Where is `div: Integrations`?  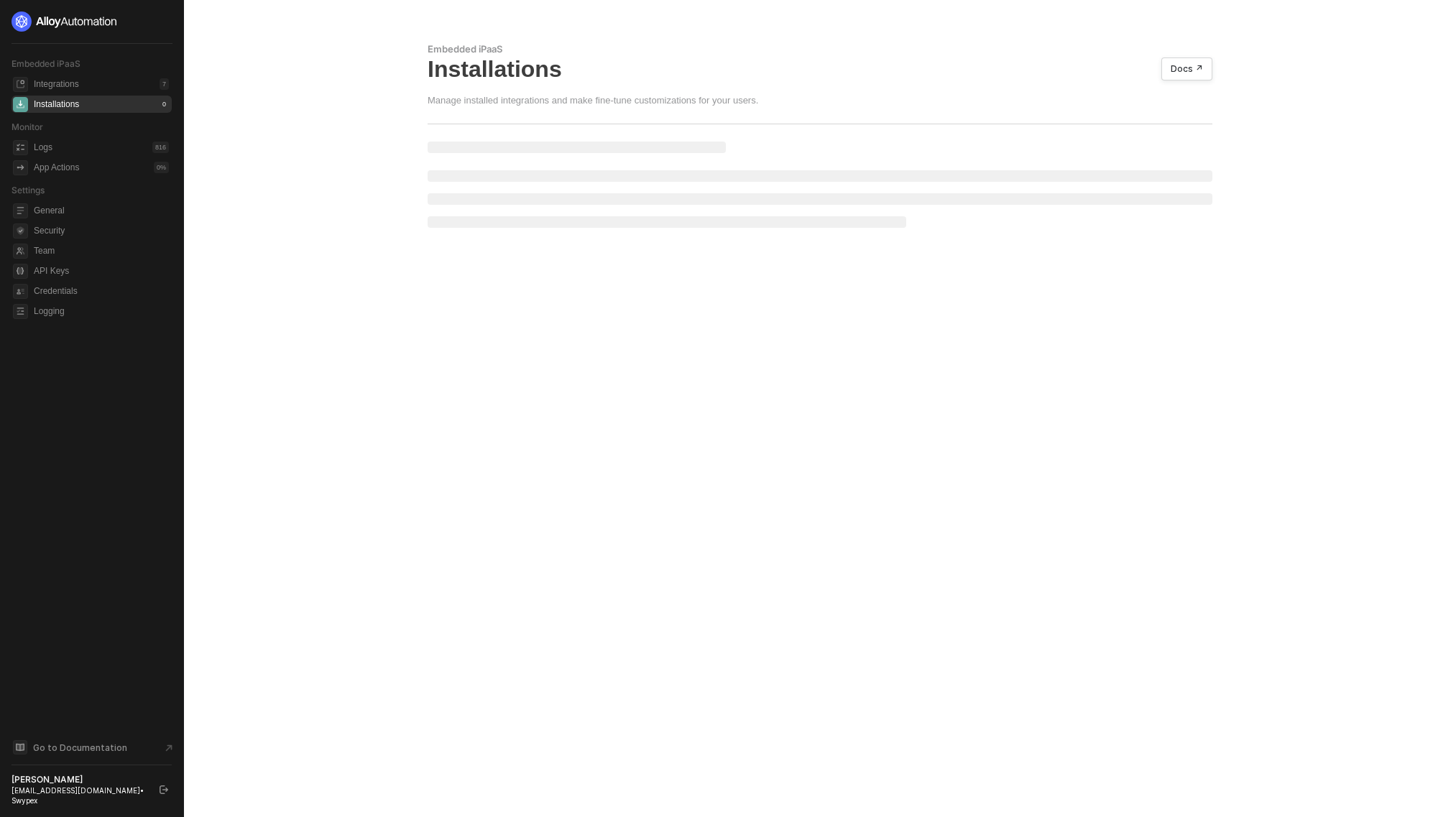 div: Integrations is located at coordinates (56, 84).